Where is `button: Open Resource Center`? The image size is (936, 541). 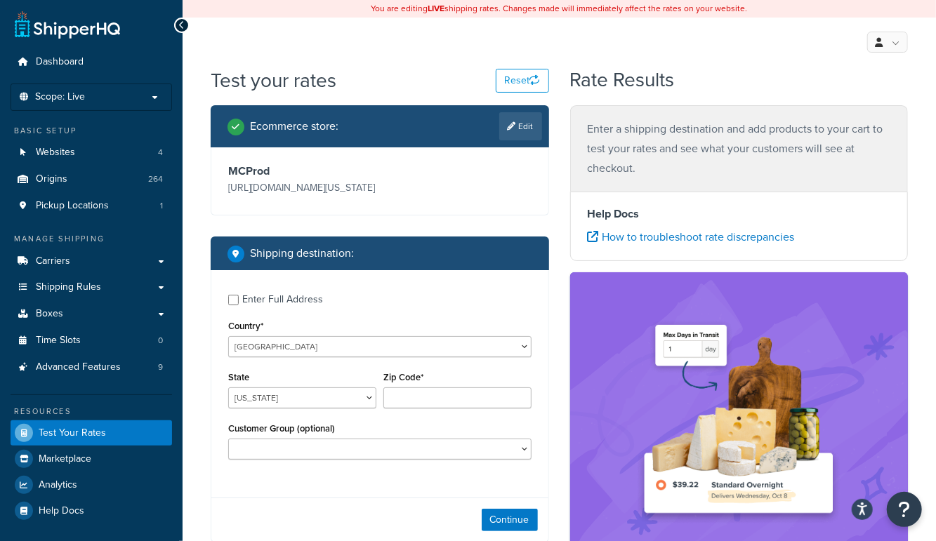 button: Open Resource Center is located at coordinates (904, 510).